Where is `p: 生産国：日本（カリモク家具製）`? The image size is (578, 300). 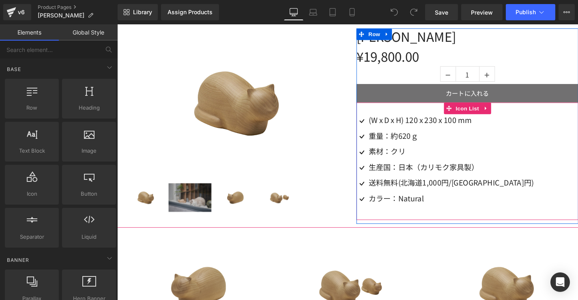 p: 生産国：日本（カリモク家具製） is located at coordinates (351, 150).